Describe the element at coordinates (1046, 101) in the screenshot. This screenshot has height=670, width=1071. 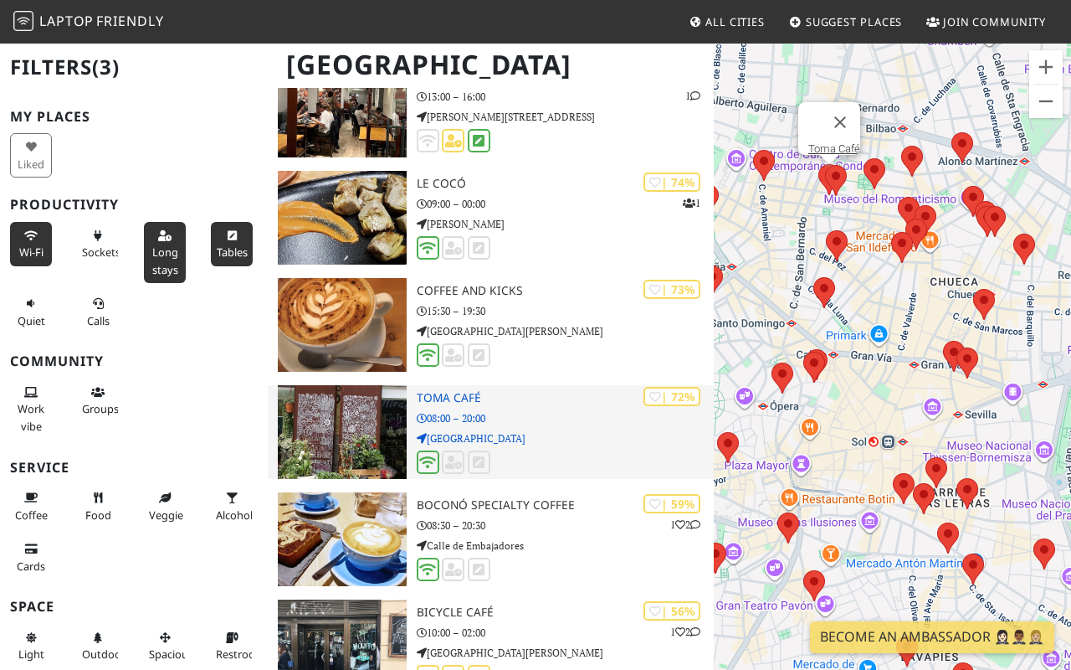
I see `button: Zoom out` at that location.